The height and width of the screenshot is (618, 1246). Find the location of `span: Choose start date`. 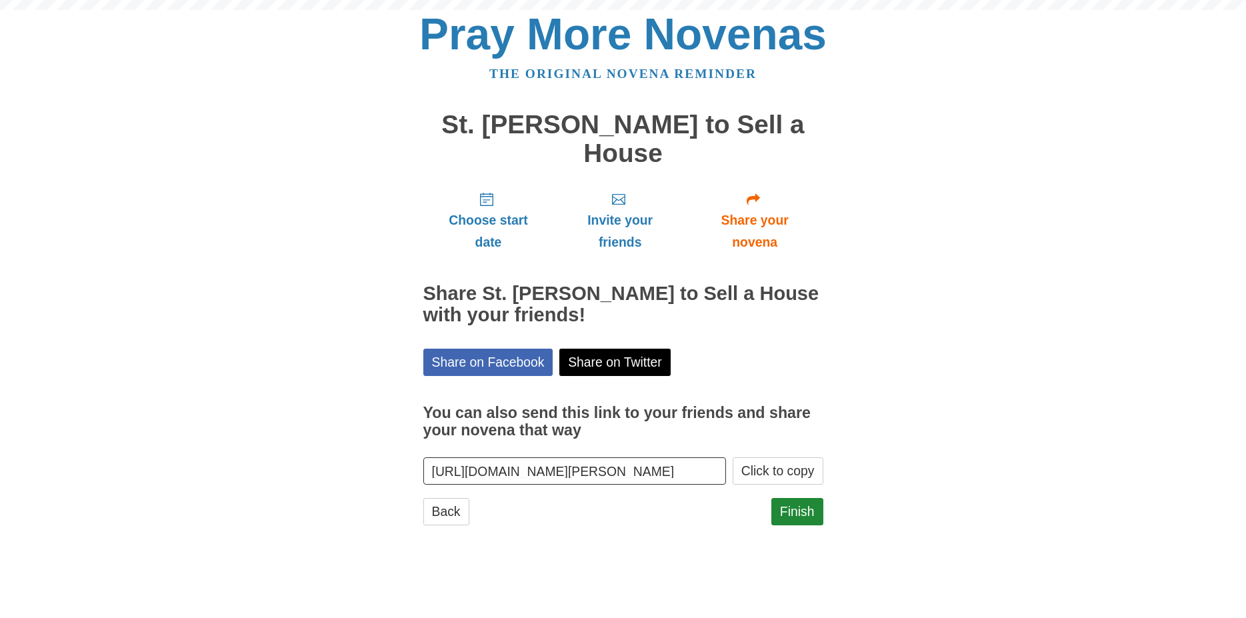

span: Choose start date is located at coordinates (489, 231).